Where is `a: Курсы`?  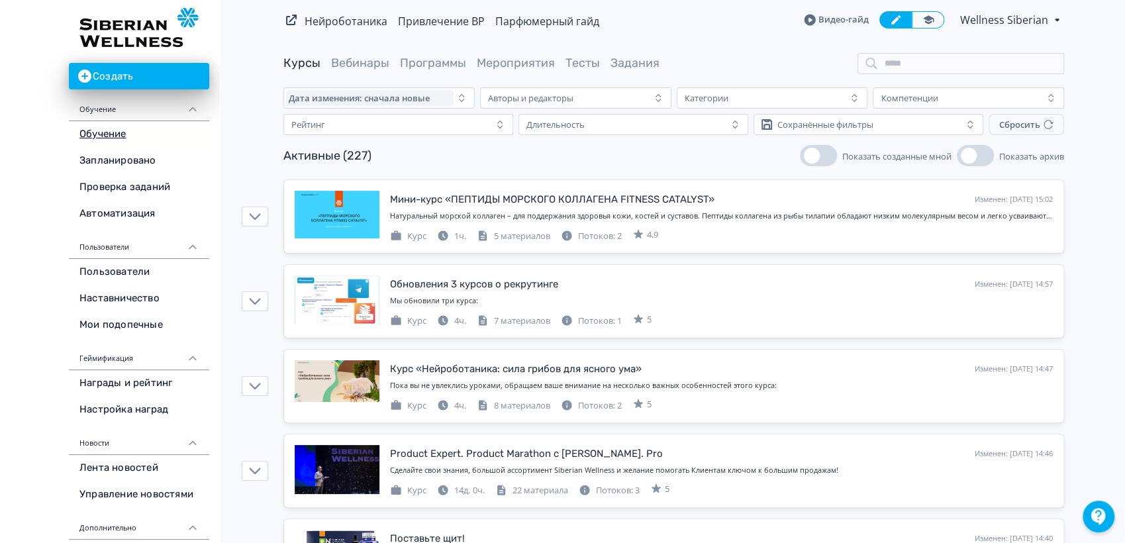
a: Курсы is located at coordinates (302, 63).